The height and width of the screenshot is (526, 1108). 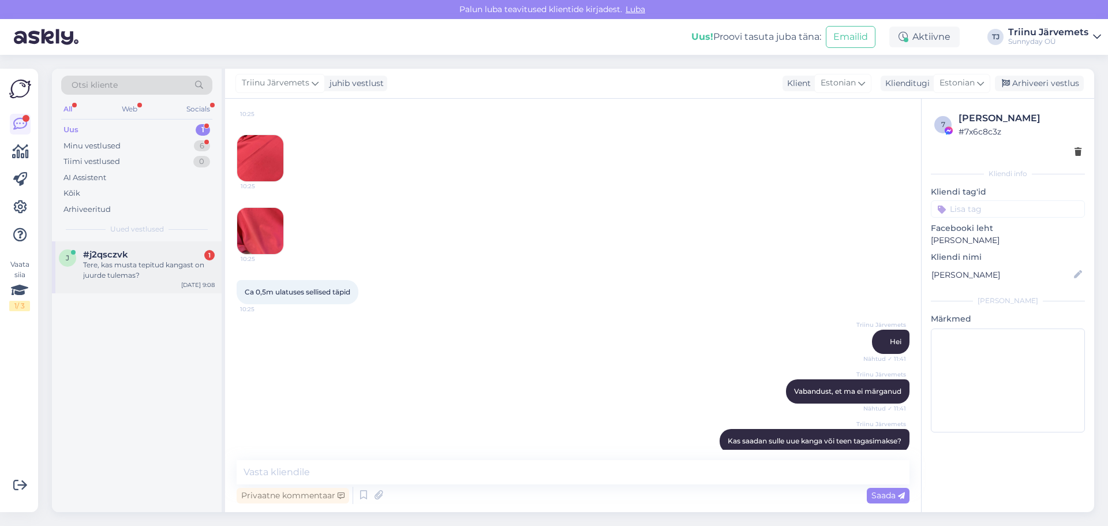 I want to click on p: Kliendi nimi, so click(x=1008, y=257).